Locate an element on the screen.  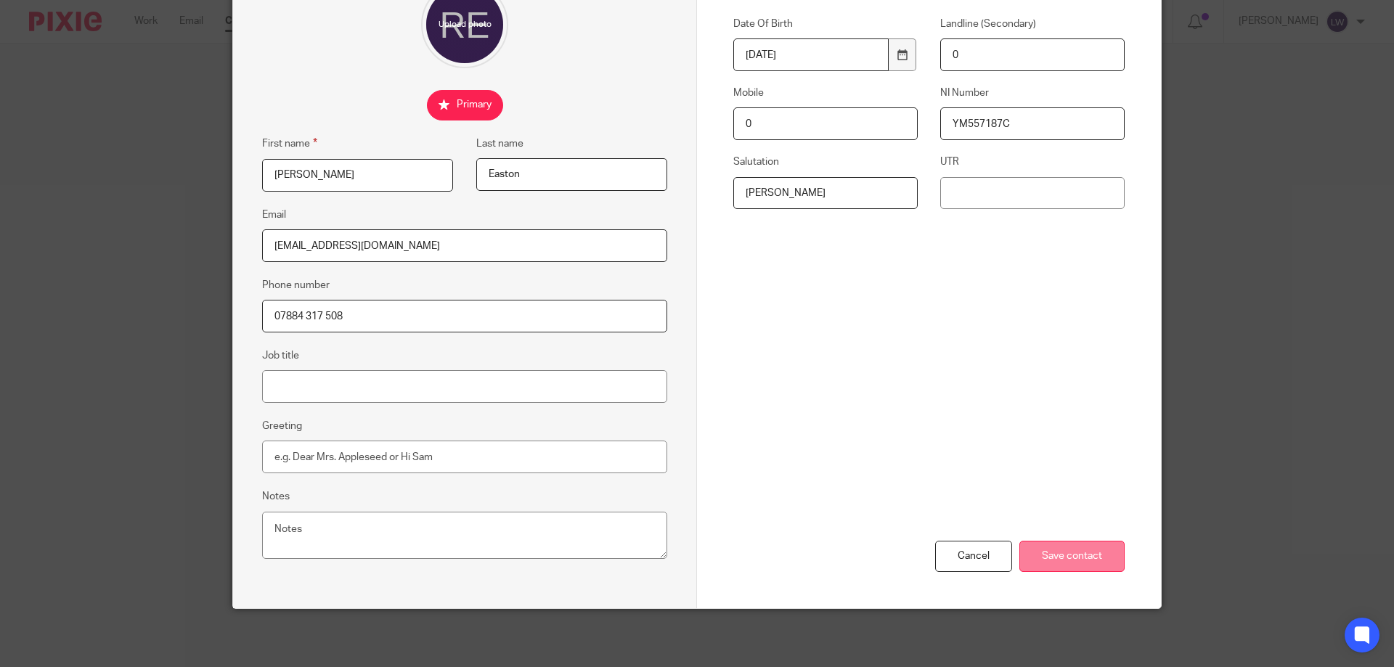
label: Salutation is located at coordinates (825, 162).